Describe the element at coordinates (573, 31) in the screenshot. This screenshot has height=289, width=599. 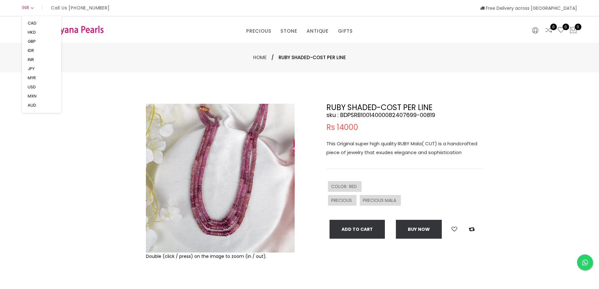
I see `button: 0` at that location.